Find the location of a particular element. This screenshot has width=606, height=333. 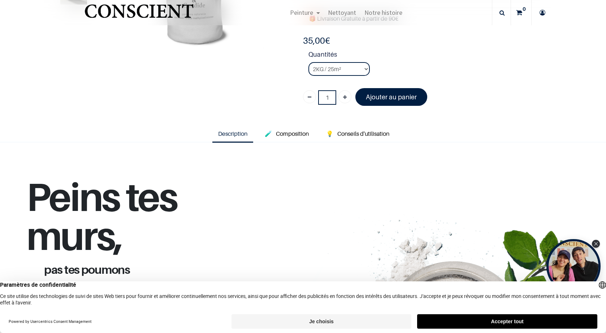

span: Composition is located at coordinates (292, 134).